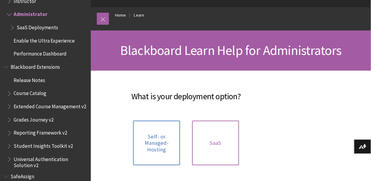 The height and width of the screenshot is (181, 371). What do you see at coordinates (156, 143) in the screenshot?
I see `span: Self- or Managed-Hosting` at bounding box center [156, 143].